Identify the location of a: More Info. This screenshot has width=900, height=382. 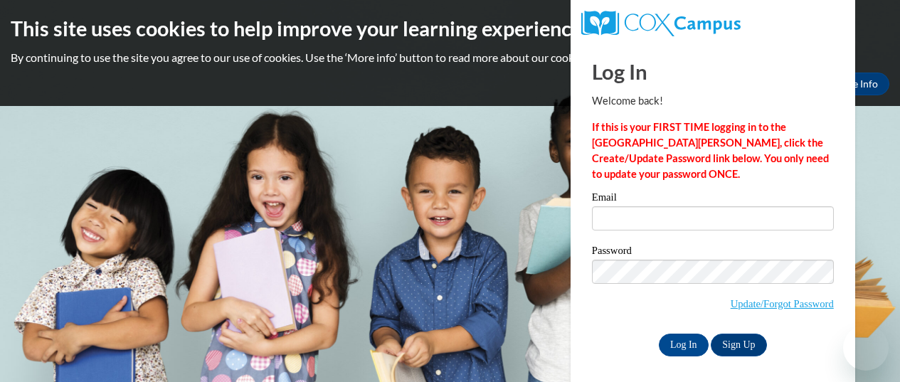
(856, 84).